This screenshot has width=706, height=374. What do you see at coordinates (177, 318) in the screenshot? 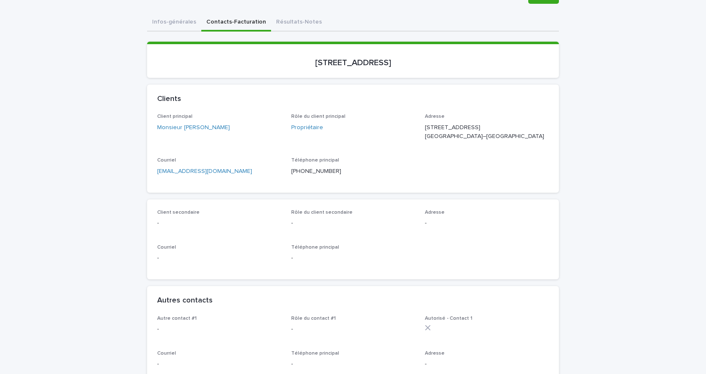
I see `span: Autre contact #1` at bounding box center [177, 318].